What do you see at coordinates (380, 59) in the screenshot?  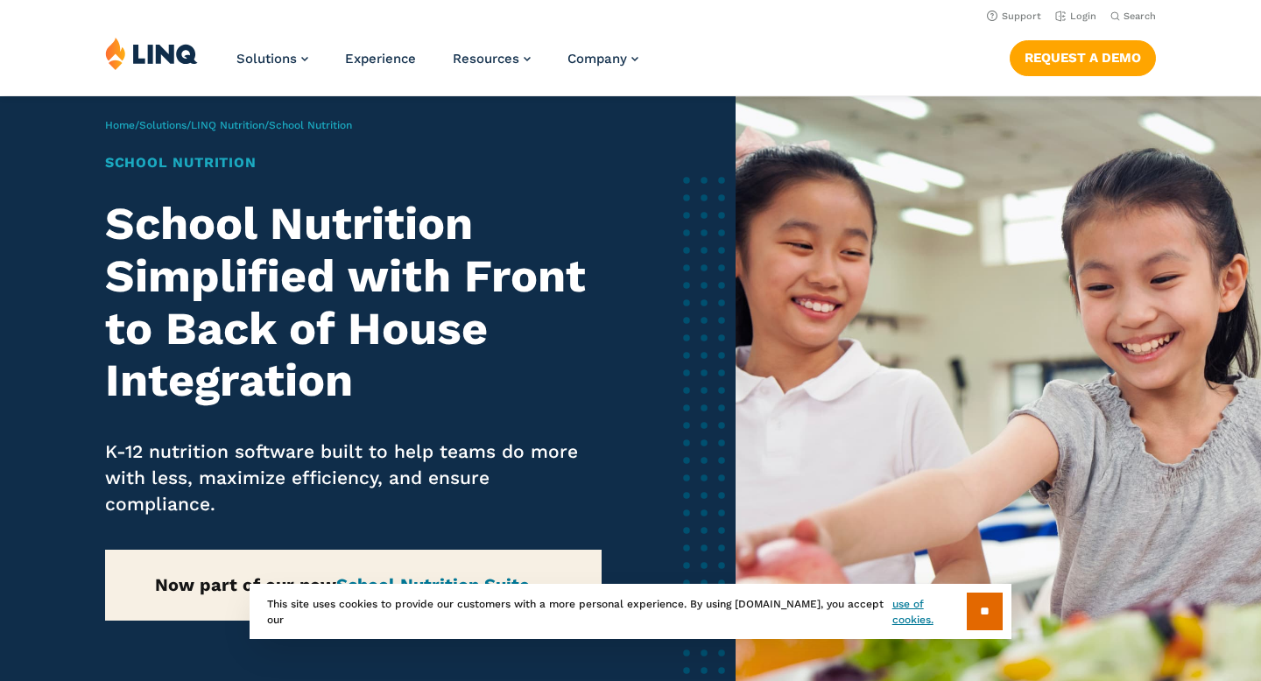 I see `a: Experience` at bounding box center [380, 59].